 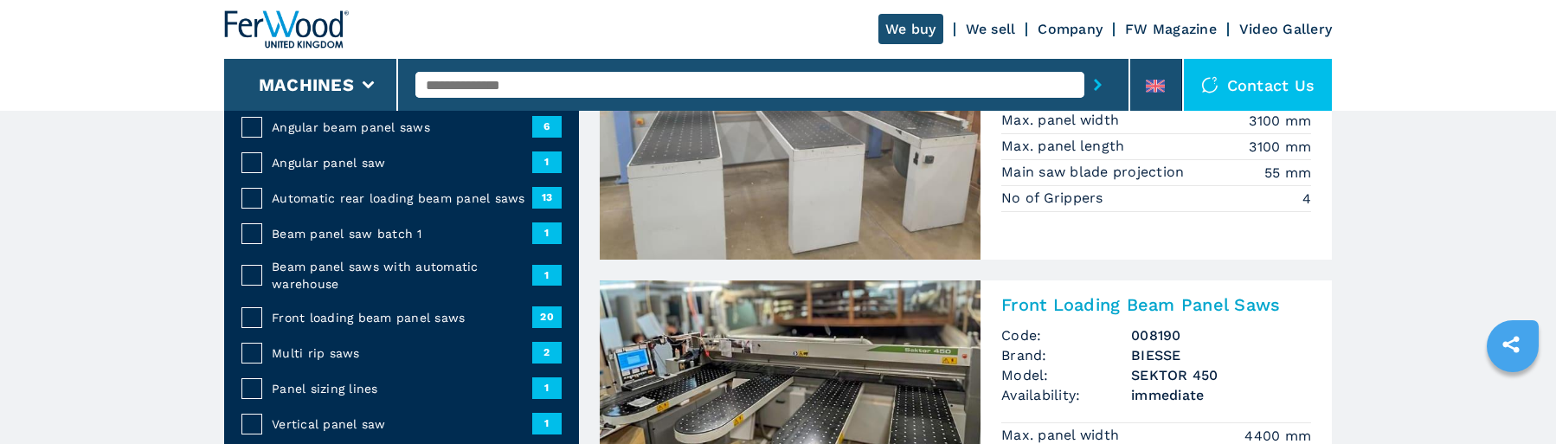 What do you see at coordinates (547, 317) in the screenshot?
I see `span: 20` at bounding box center [547, 317].